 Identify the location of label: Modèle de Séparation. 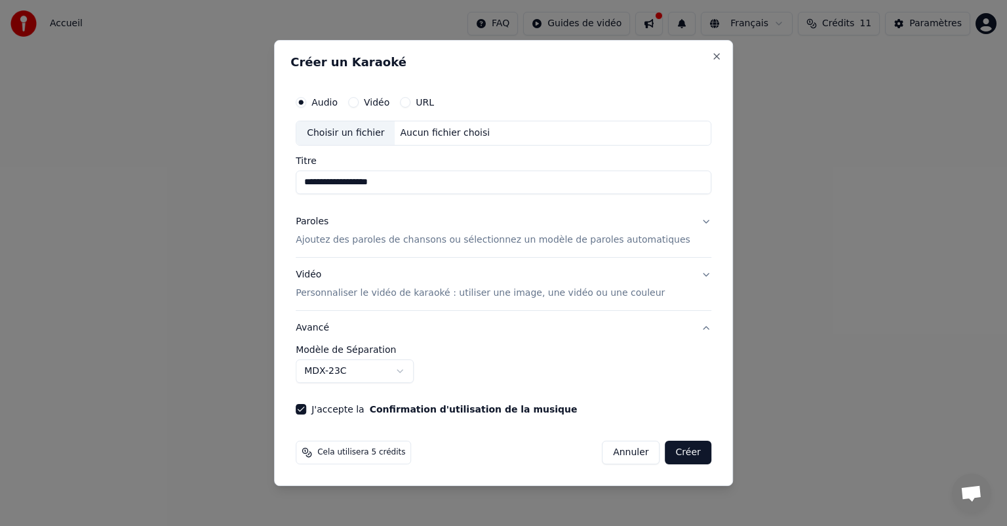
(504, 350).